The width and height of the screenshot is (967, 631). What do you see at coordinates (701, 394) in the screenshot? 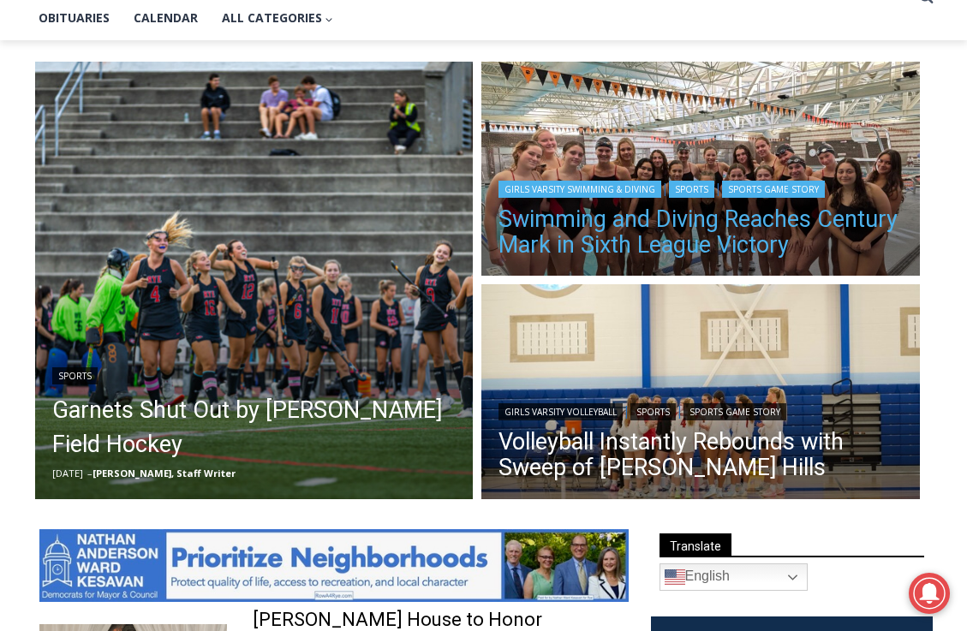
I see `a: Read More Volleyball Instantly Rebounds with Sweep of Byram Hills` at bounding box center [701, 394].